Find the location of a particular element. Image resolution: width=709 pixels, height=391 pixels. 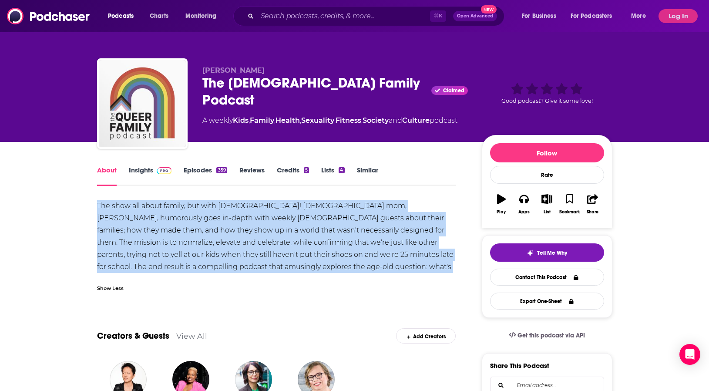

a: View All is located at coordinates (191, 335).